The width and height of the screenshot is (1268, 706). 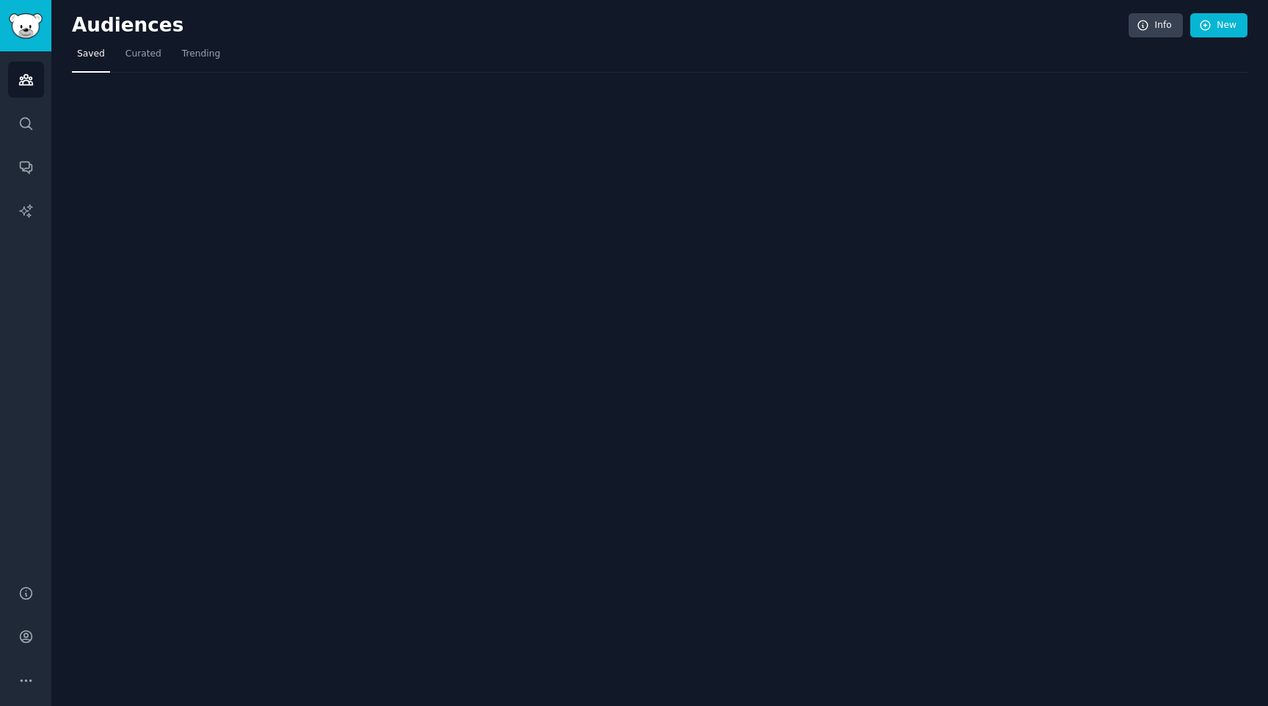 I want to click on a: Saved, so click(x=91, y=57).